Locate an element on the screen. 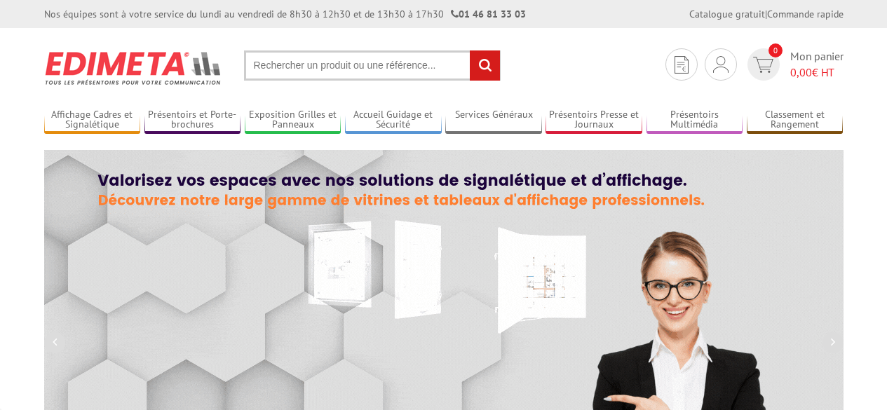 The width and height of the screenshot is (887, 410). a: Présentoirs Presse et Journaux is located at coordinates (594, 120).